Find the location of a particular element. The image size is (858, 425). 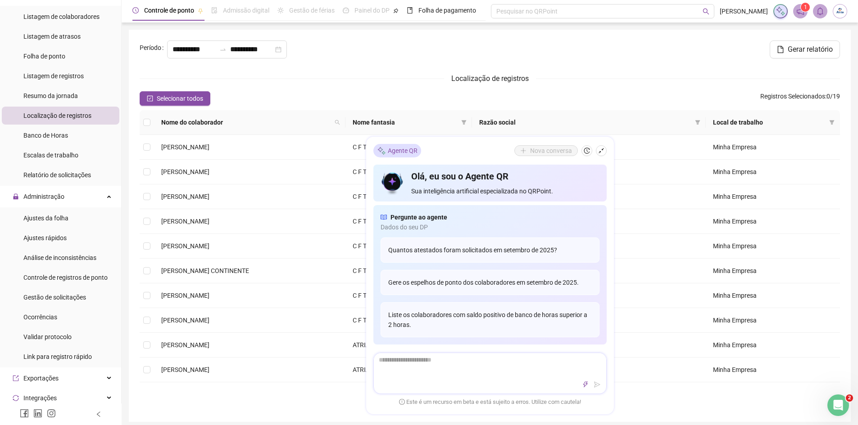

span: Ocorrências is located at coordinates (40, 317).